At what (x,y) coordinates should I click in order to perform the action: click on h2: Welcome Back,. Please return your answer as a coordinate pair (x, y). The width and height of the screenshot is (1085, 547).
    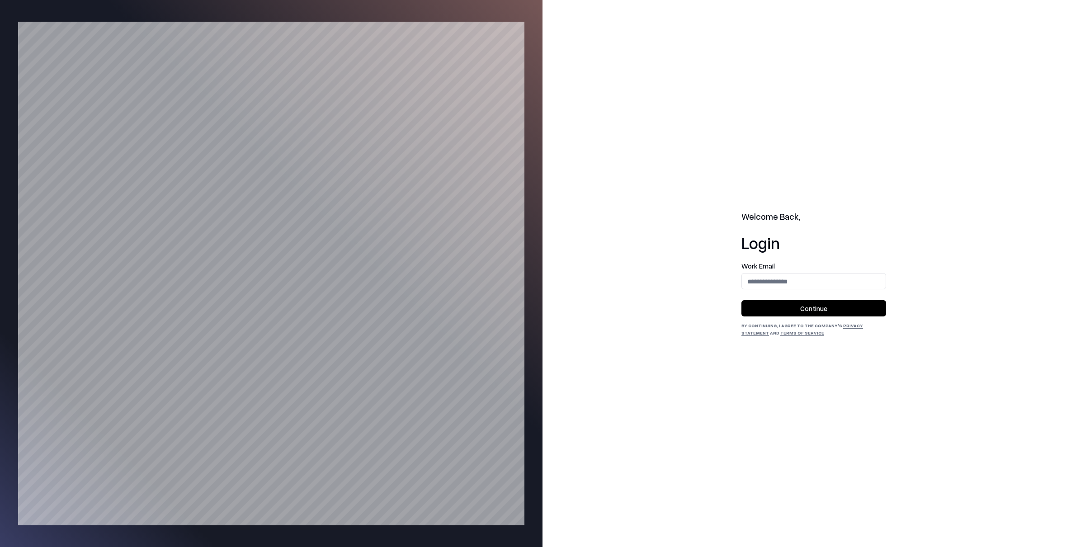
    Looking at the image, I should click on (814, 217).